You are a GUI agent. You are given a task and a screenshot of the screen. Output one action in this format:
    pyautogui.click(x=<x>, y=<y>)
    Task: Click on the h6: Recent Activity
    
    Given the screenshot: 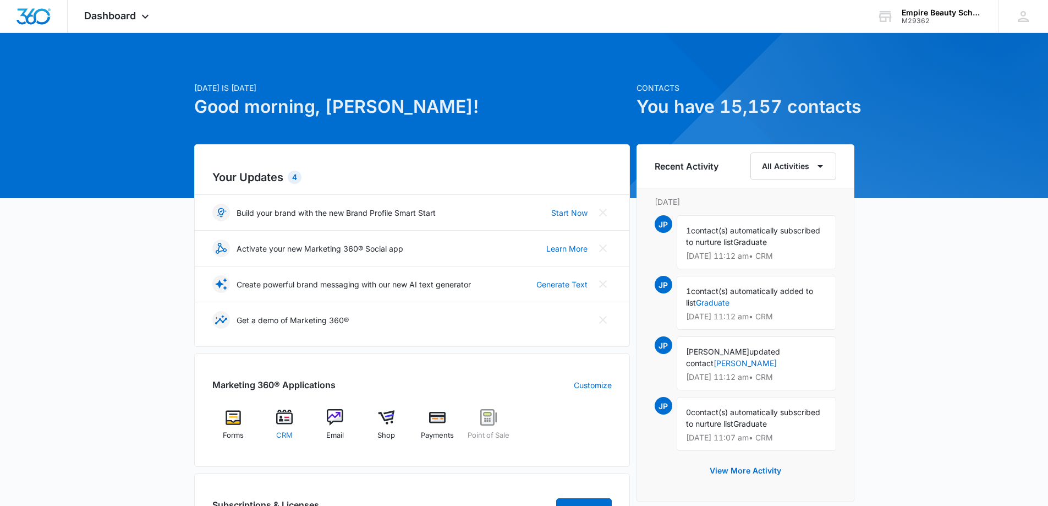 What is the action you would take?
    pyautogui.click(x=687, y=166)
    